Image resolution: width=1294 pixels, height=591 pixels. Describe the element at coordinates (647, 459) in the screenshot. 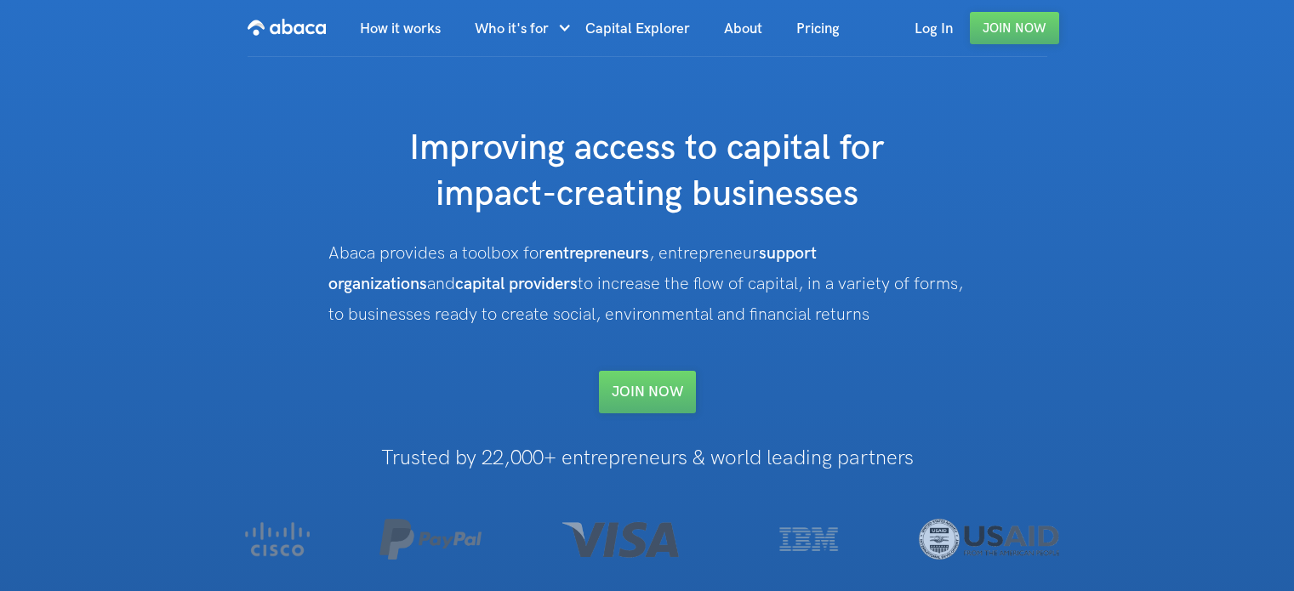

I see `h1: Trusted by 22,000+ entrepreneurs & world leading partners` at that location.